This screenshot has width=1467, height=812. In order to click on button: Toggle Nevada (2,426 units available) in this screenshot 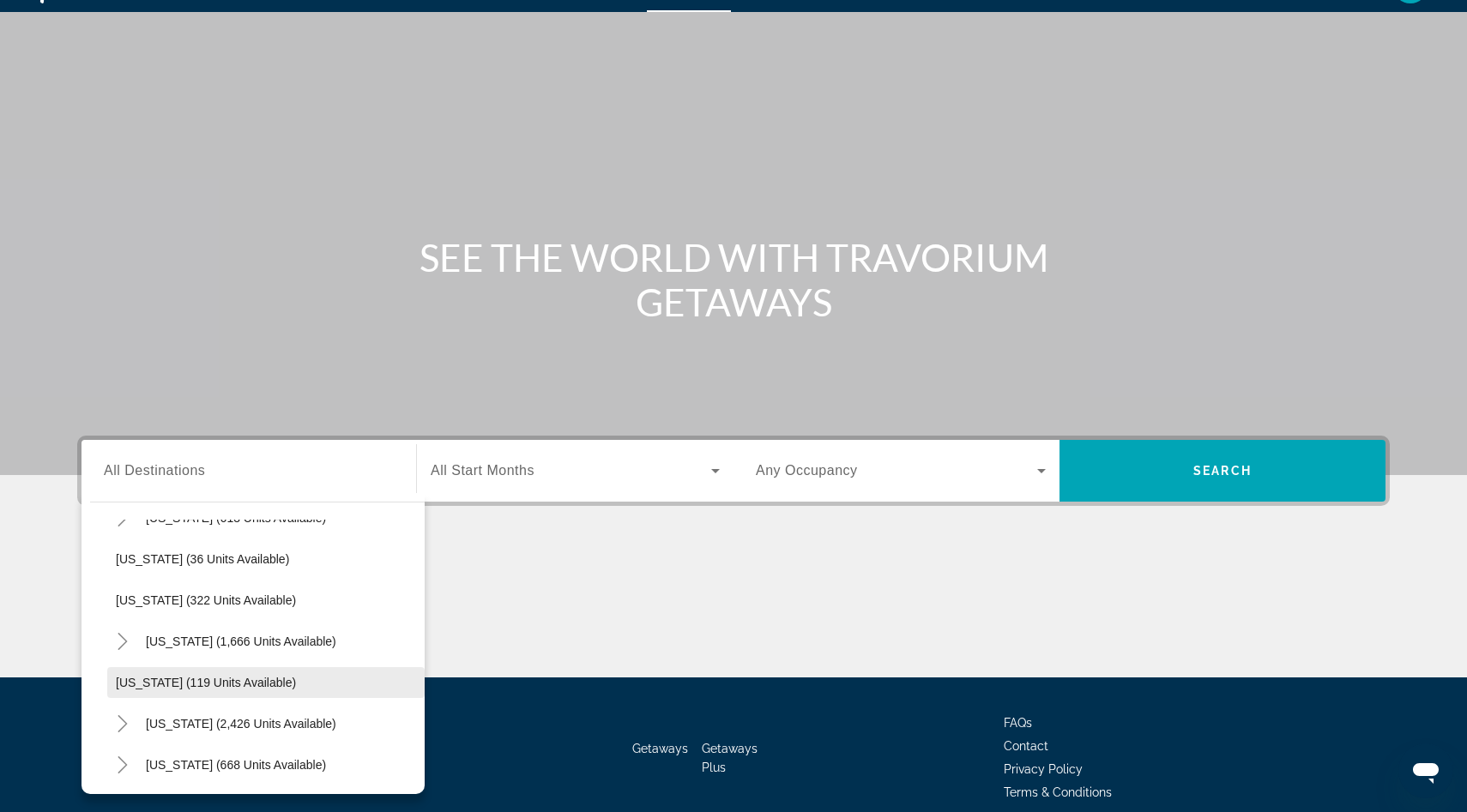, I will do `click(122, 724)`.